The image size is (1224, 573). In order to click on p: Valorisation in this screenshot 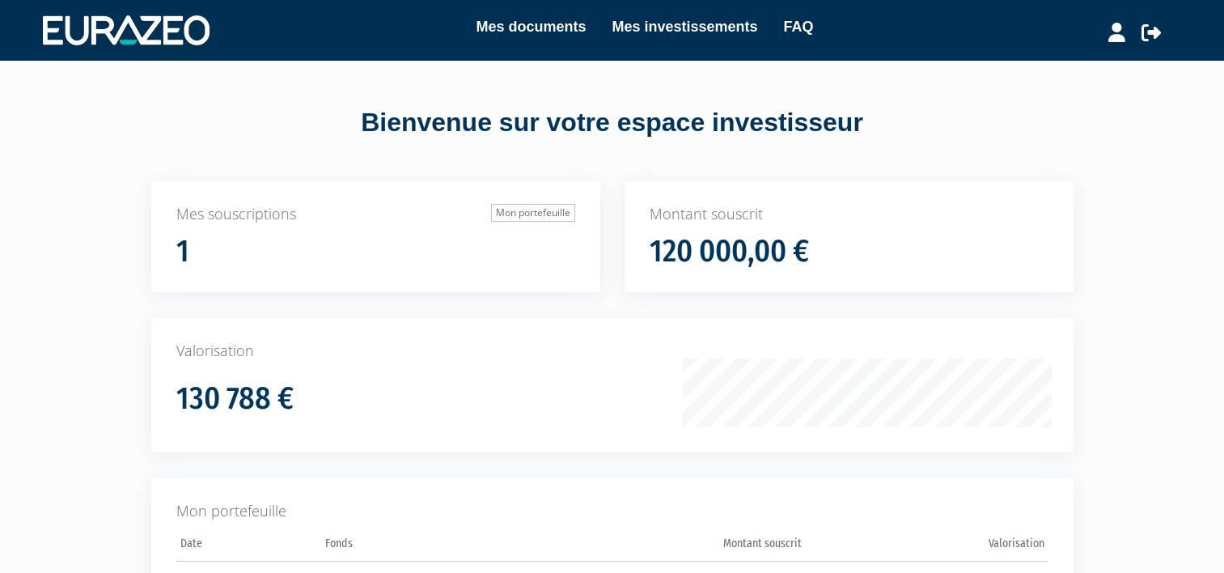, I will do `click(613, 351)`.